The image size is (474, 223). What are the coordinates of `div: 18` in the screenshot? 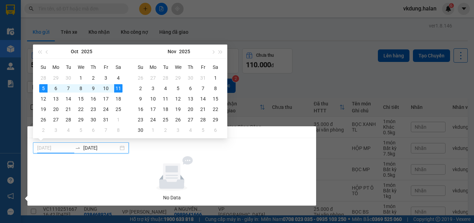 It's located at (118, 99).